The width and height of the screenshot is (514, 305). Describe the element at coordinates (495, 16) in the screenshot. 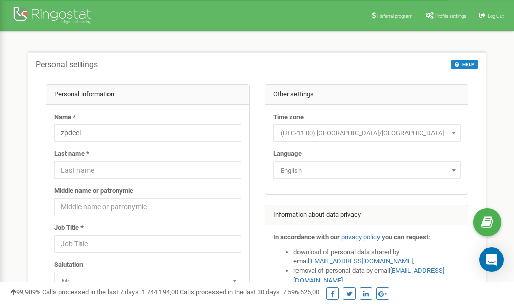

I see `span: Log Out` at that location.